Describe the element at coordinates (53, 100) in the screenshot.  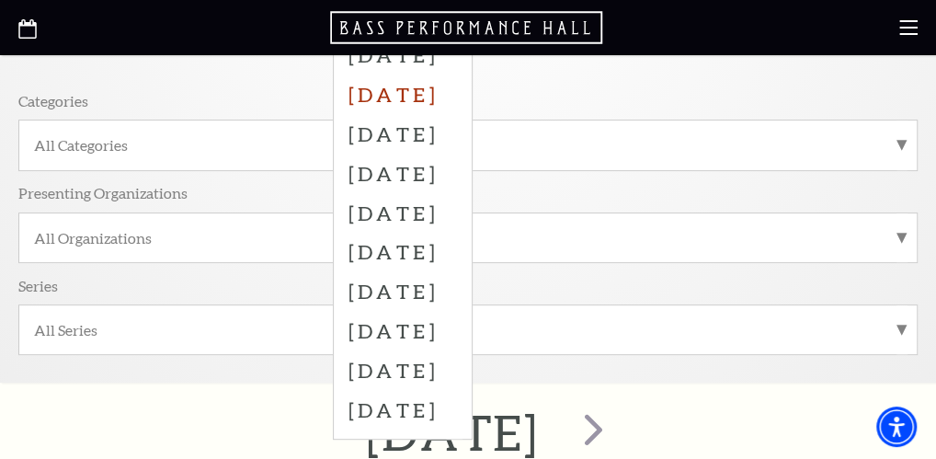
I see `p: Categories` at that location.